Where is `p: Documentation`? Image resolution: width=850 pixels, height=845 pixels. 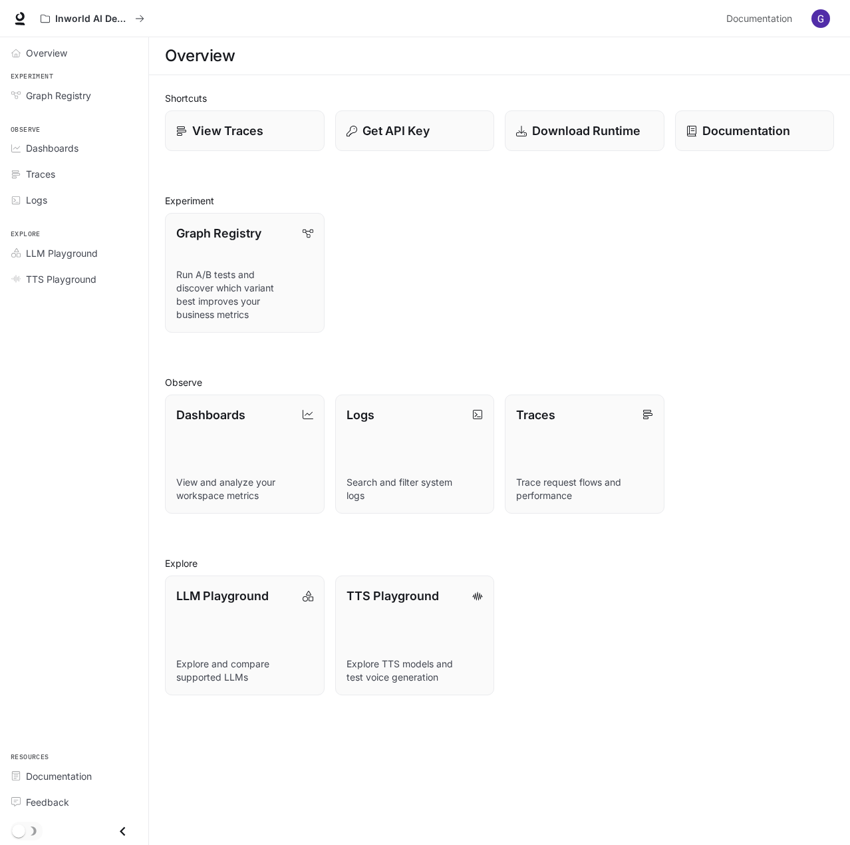
p: Documentation is located at coordinates (746, 130).